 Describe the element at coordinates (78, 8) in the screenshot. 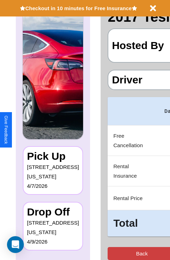

I see `b: Checkout in 10 minutes for Free Insurance` at that location.